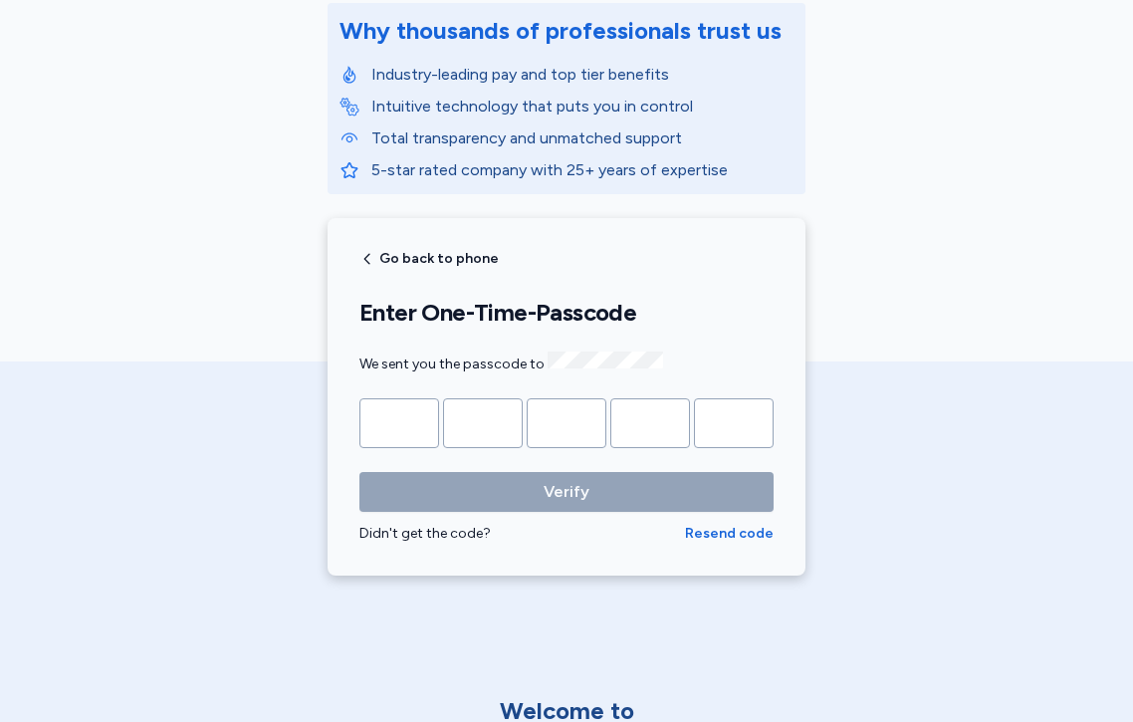 Image resolution: width=1133 pixels, height=722 pixels. What do you see at coordinates (583, 138) in the screenshot?
I see `p: Total transparency and unmatched support` at bounding box center [583, 138].